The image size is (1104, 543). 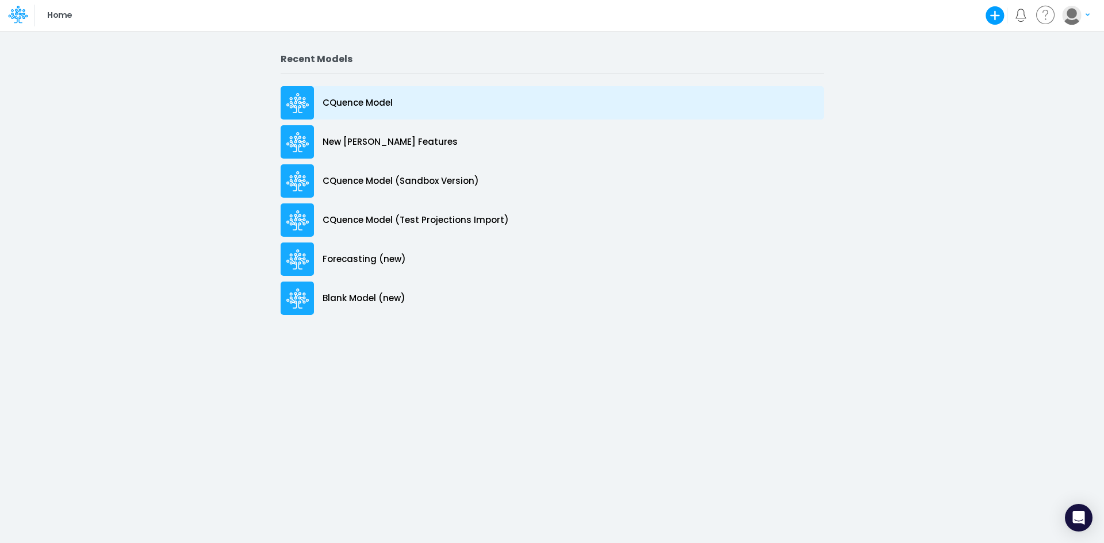 What do you see at coordinates (552, 298) in the screenshot?
I see `a: Blank Model (new)` at bounding box center [552, 298].